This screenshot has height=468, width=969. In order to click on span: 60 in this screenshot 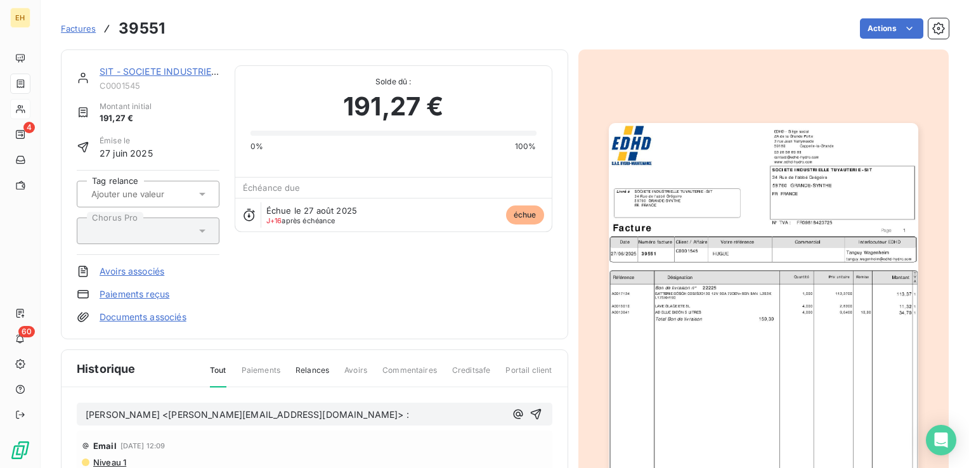, I will do `click(27, 332)`.